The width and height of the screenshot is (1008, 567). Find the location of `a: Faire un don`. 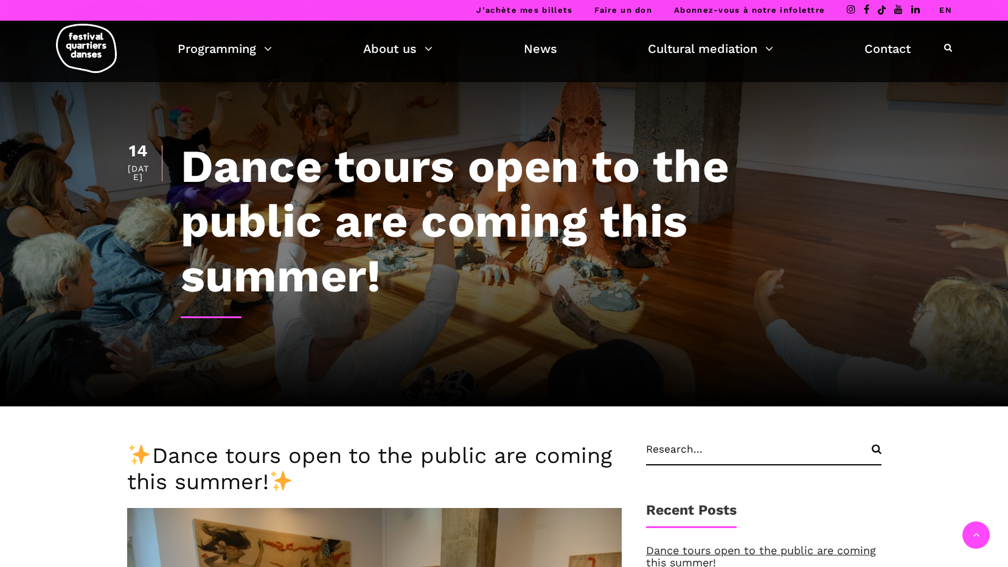

a: Faire un don is located at coordinates (623, 10).